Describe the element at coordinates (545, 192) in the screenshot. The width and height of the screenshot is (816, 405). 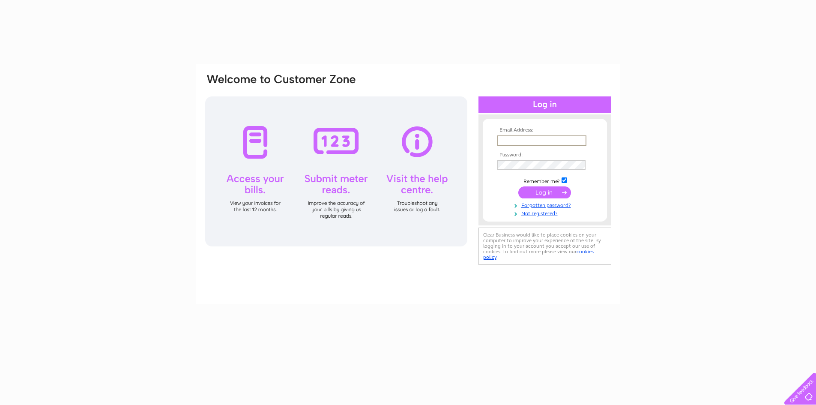
I see `input: Submit` at that location.